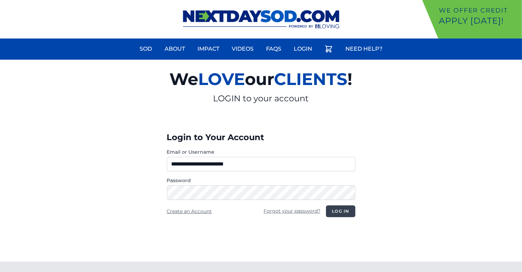 The image size is (522, 272). What do you see at coordinates (364, 49) in the screenshot?
I see `a: Need Help?` at bounding box center [364, 49].